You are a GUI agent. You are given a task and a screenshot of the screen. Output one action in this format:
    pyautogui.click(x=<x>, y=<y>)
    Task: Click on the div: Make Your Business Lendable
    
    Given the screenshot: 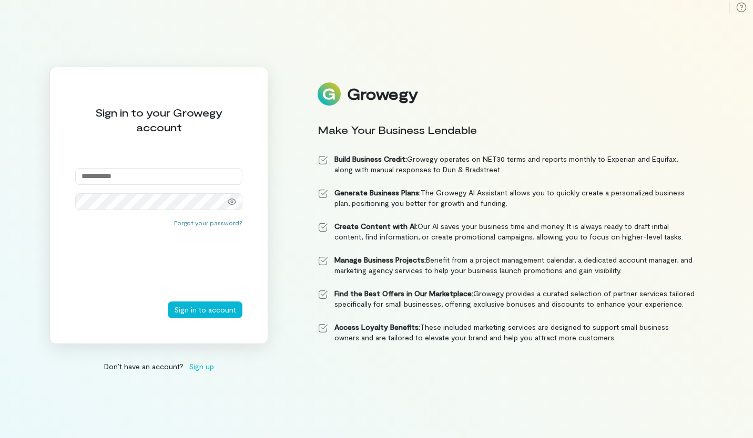 What is the action you would take?
    pyautogui.click(x=506, y=130)
    